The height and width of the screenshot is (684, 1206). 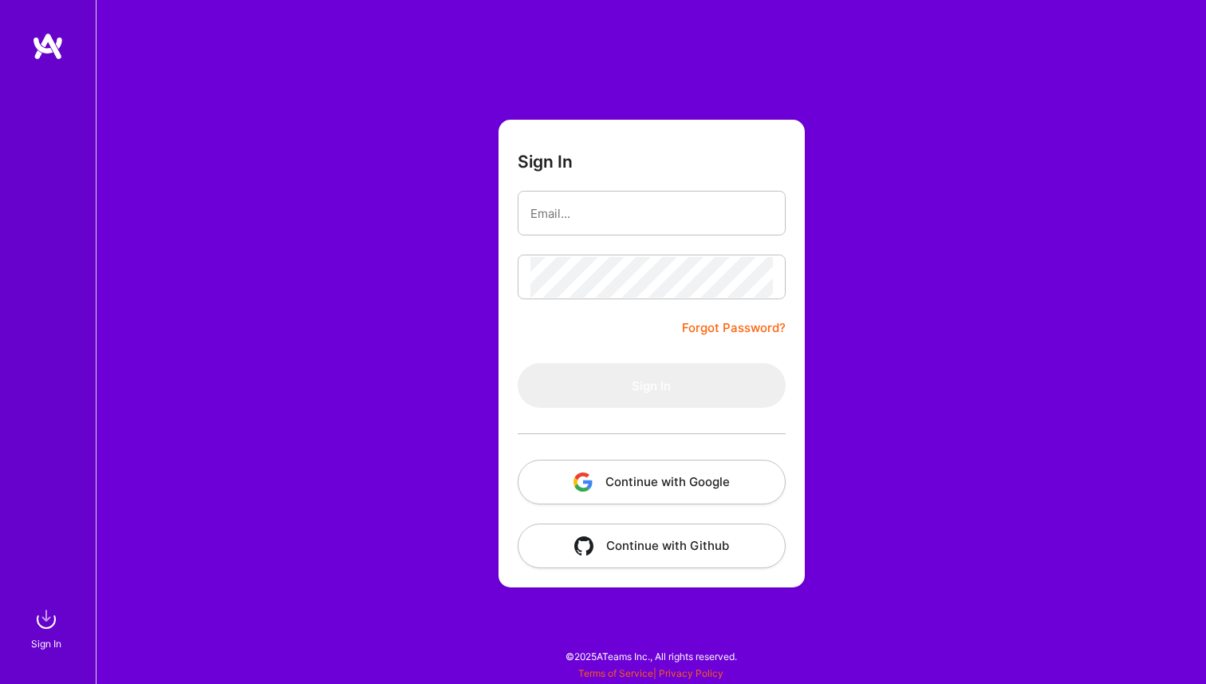 I want to click on div: Sign In, so click(x=46, y=643).